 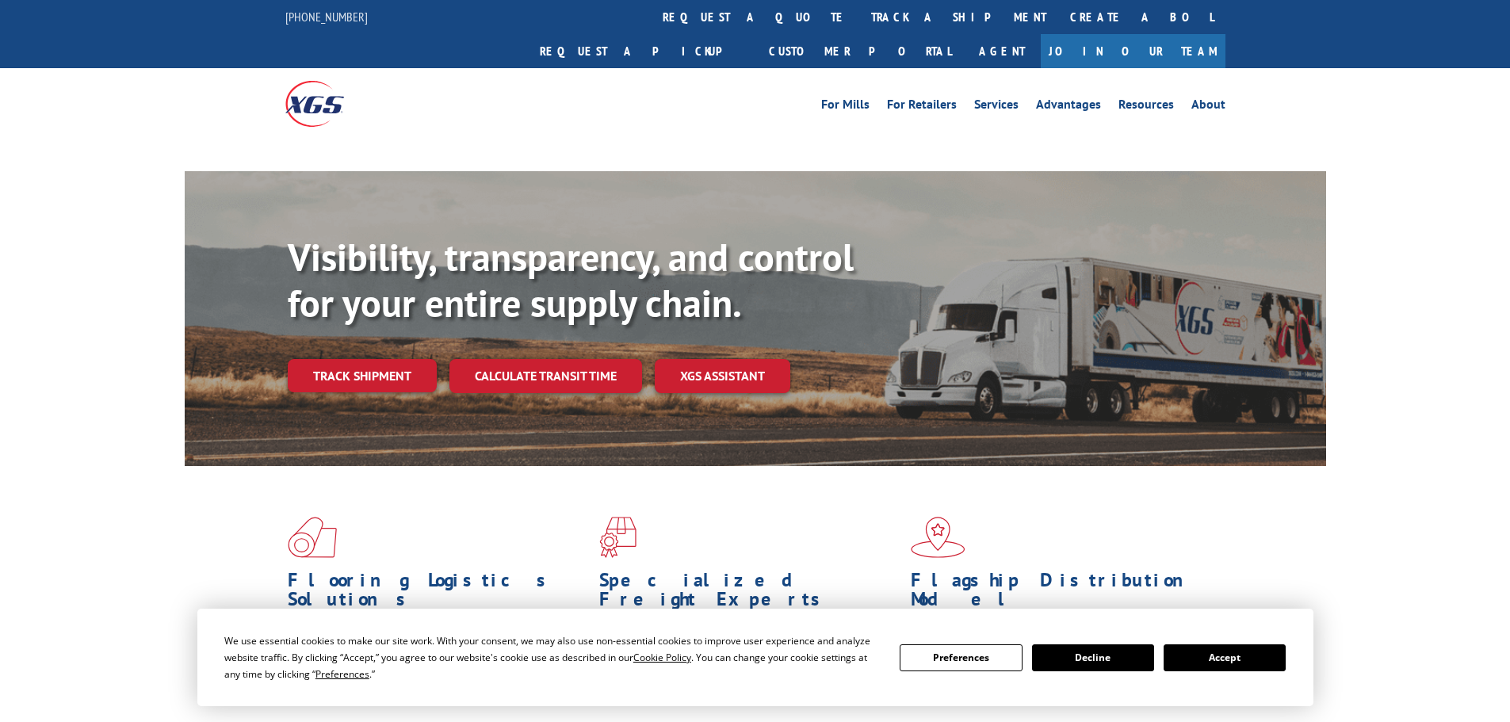 What do you see at coordinates (312, 537) in the screenshot?
I see `img: xgs-icon-total-supply-chain-intelligence-red` at bounding box center [312, 537].